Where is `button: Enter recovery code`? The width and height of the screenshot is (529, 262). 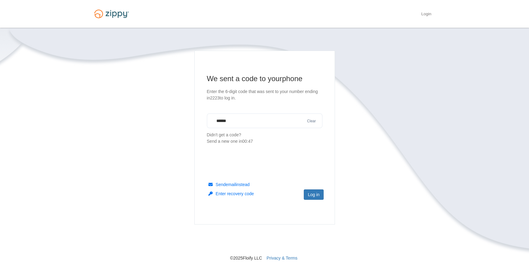 button: Enter recovery code is located at coordinates (231, 194).